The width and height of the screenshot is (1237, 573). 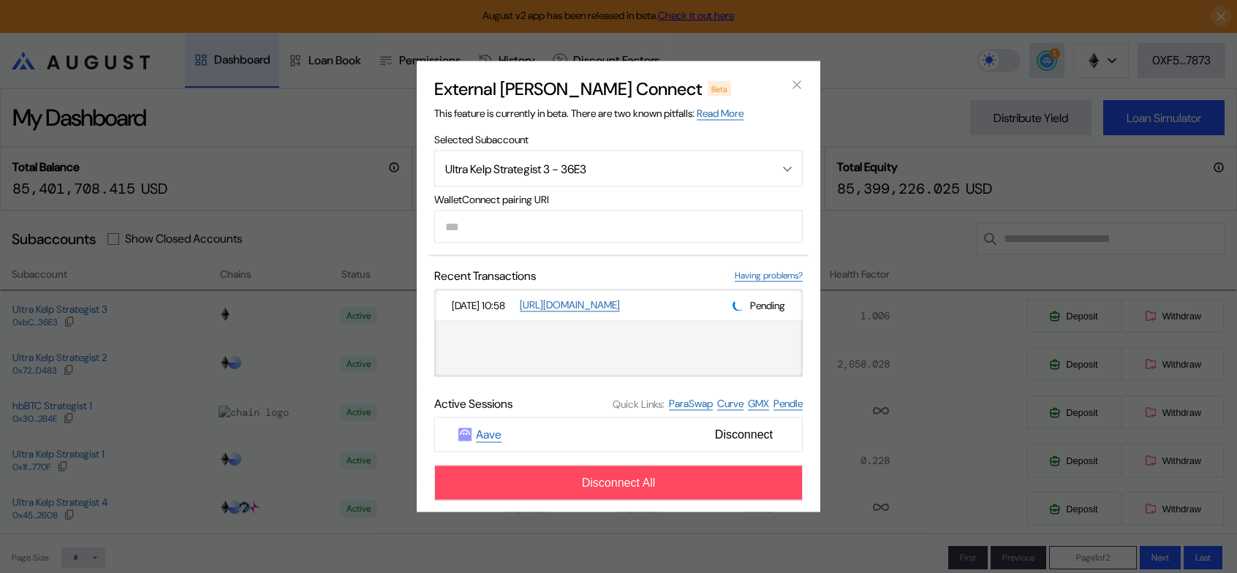 I want to click on a: Pendle, so click(x=788, y=404).